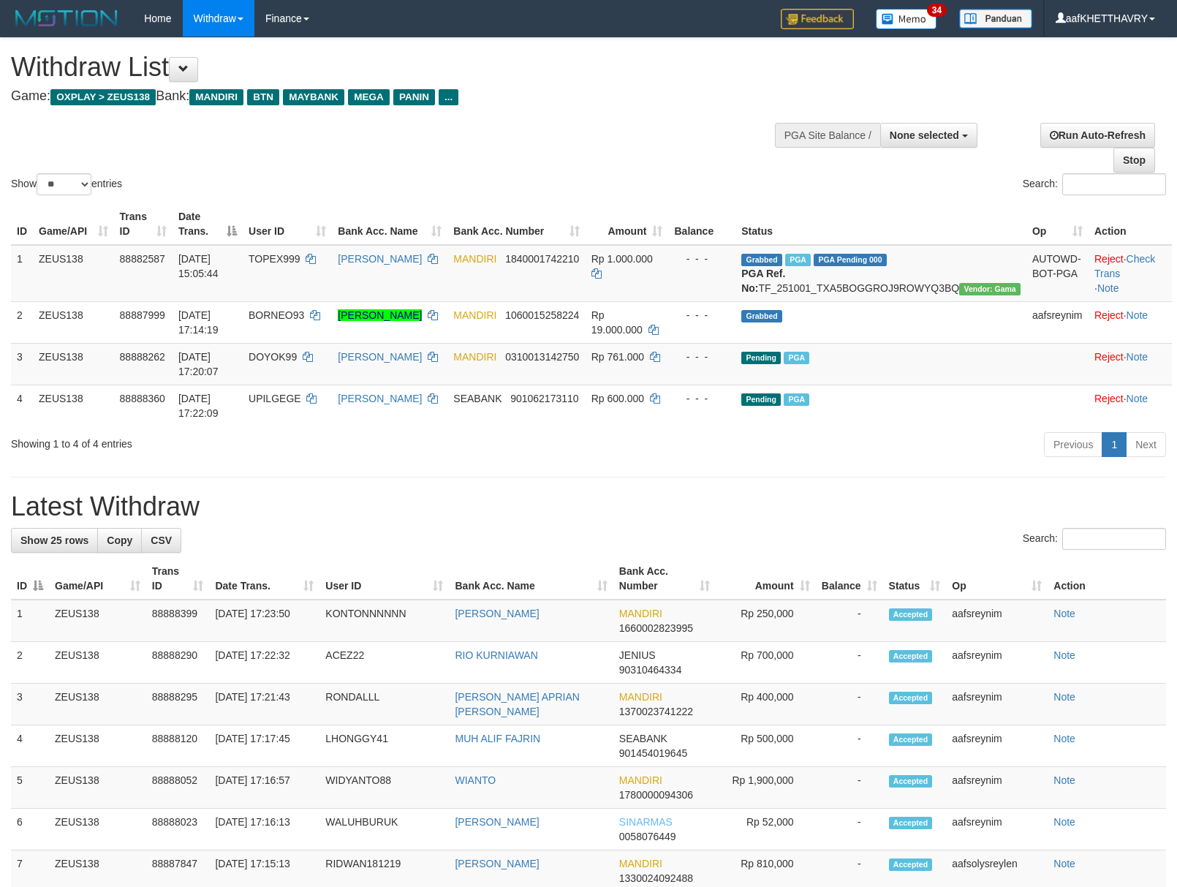 The image size is (1177, 887). Describe the element at coordinates (314, 97) in the screenshot. I see `span: MAYBANK` at that location.